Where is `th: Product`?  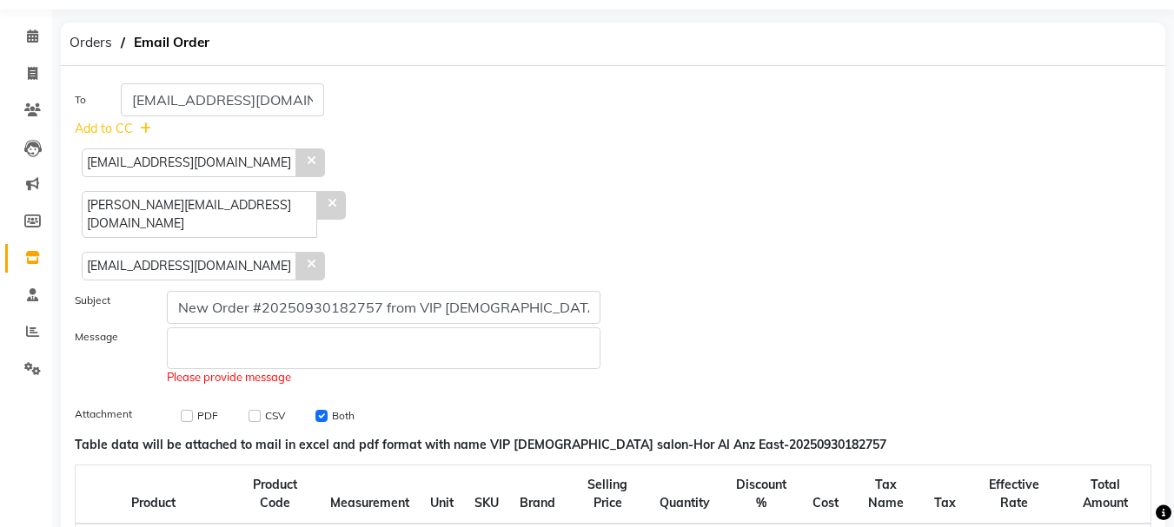
th: Product is located at coordinates (153, 494).